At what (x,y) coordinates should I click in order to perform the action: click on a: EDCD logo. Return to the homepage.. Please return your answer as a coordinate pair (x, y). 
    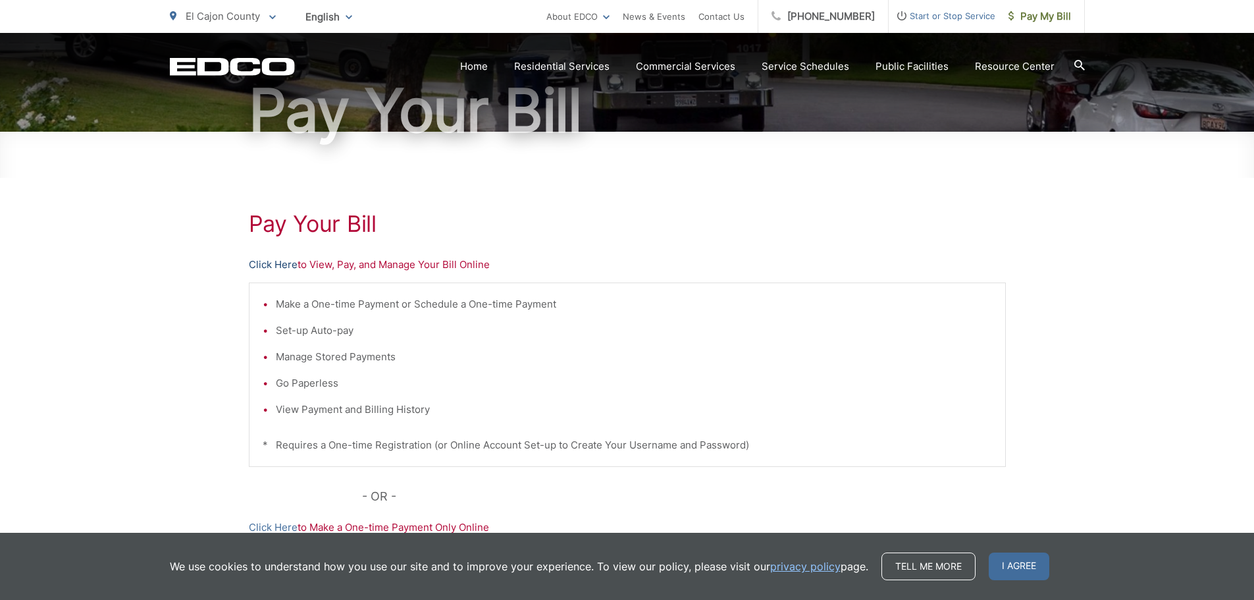
    Looking at the image, I should click on (232, 66).